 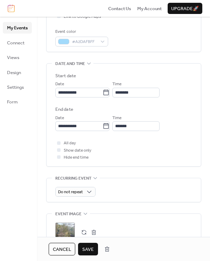 I want to click on span: Save, so click(x=88, y=249).